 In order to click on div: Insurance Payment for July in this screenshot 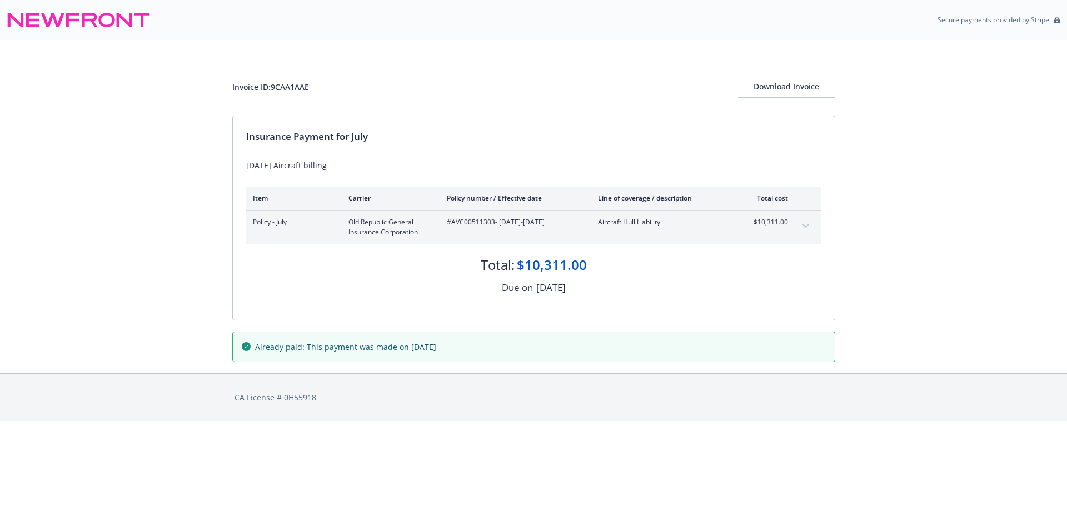, I will do `click(533, 137)`.